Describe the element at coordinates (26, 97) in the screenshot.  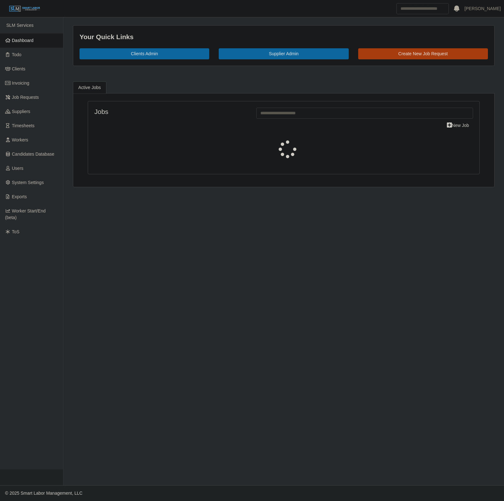
I see `span: Job Requests` at that location.